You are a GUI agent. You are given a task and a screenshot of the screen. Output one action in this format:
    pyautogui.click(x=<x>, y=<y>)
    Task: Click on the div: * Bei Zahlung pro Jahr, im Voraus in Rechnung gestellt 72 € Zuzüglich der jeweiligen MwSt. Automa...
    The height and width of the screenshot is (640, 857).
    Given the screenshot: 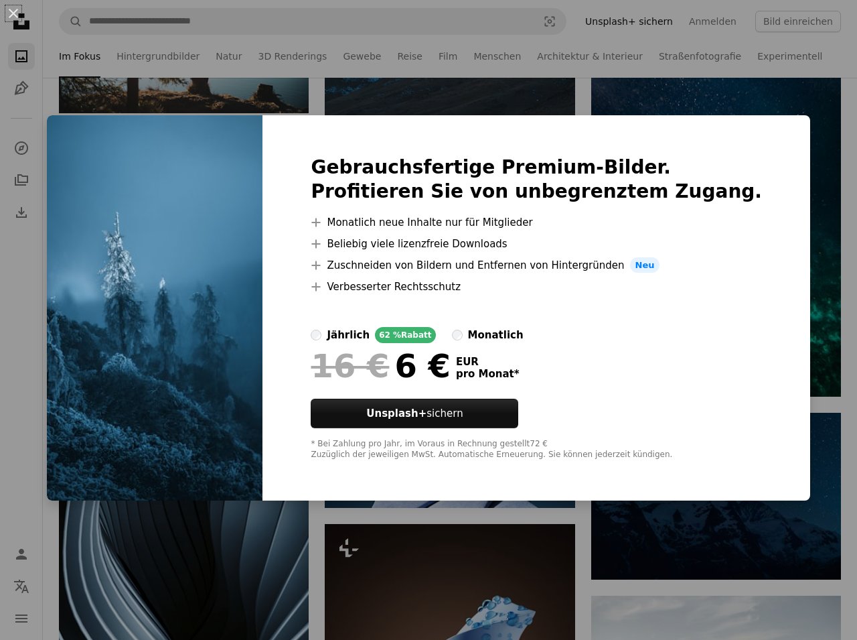 What is the action you would take?
    pyautogui.click(x=536, y=449)
    